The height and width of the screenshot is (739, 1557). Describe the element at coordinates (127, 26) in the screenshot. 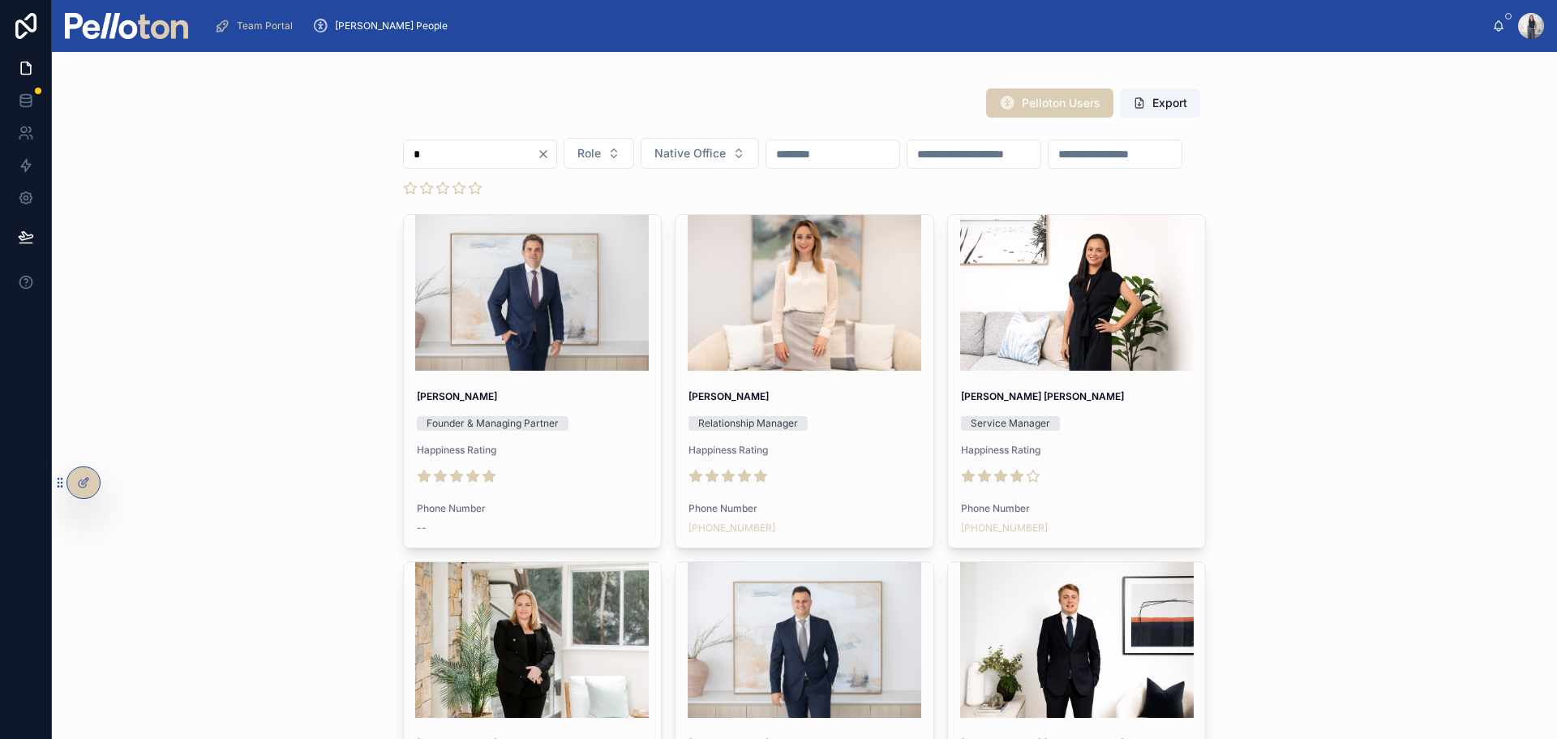

I see `img: App logo` at that location.